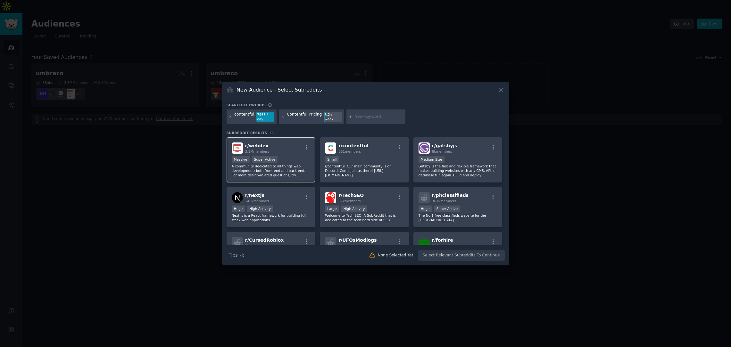 This screenshot has width=731, height=347. What do you see at coordinates (304, 117) in the screenshot?
I see `div: Contentful Pricing` at bounding box center [304, 117].